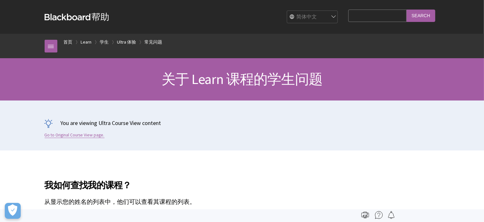 Image resolution: width=484 pixels, height=222 pixels. Describe the element at coordinates (391, 215) in the screenshot. I see `img: Follow this page` at that location.